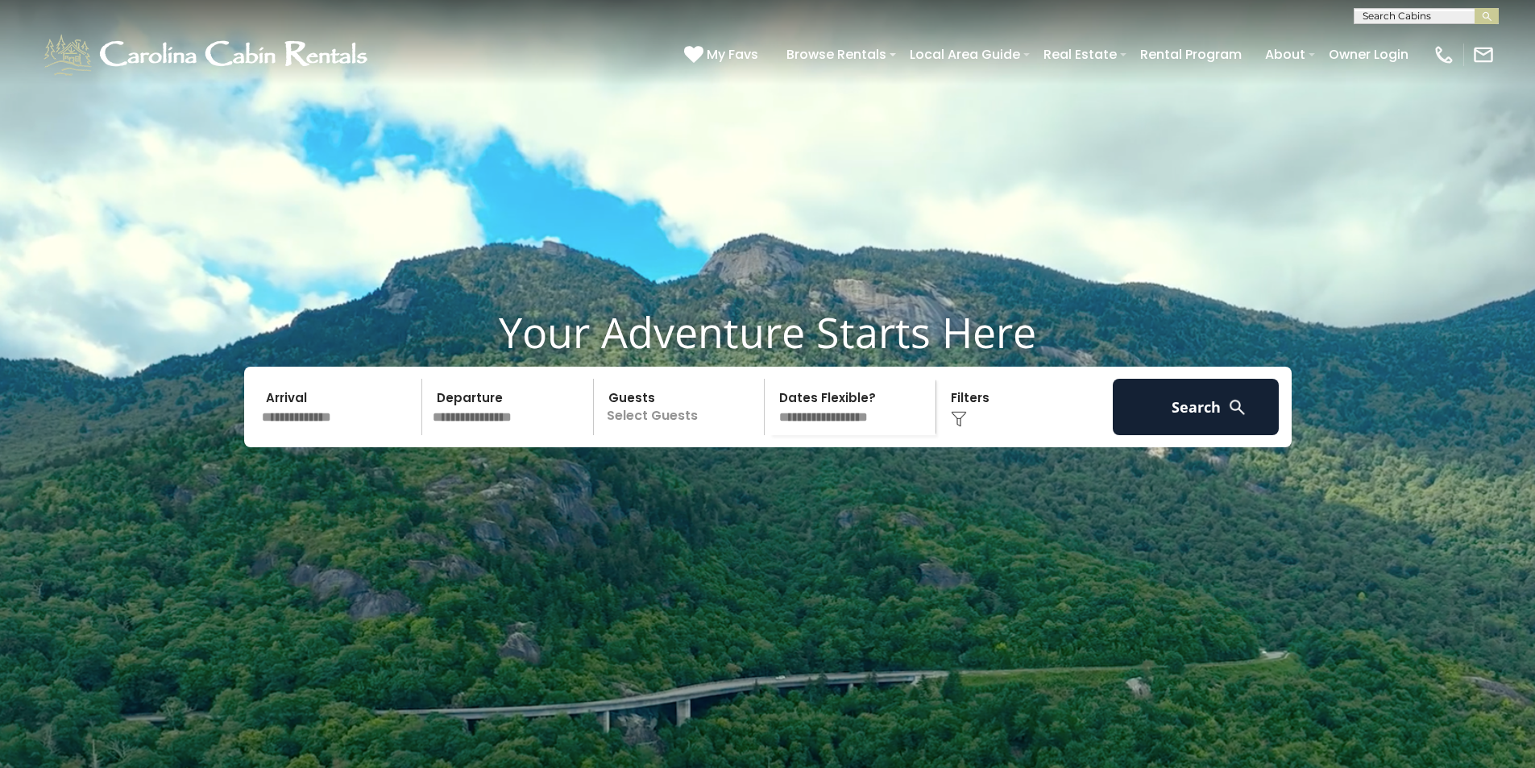 The height and width of the screenshot is (768, 1535). What do you see at coordinates (836, 54) in the screenshot?
I see `a: Browse Rentals` at bounding box center [836, 54].